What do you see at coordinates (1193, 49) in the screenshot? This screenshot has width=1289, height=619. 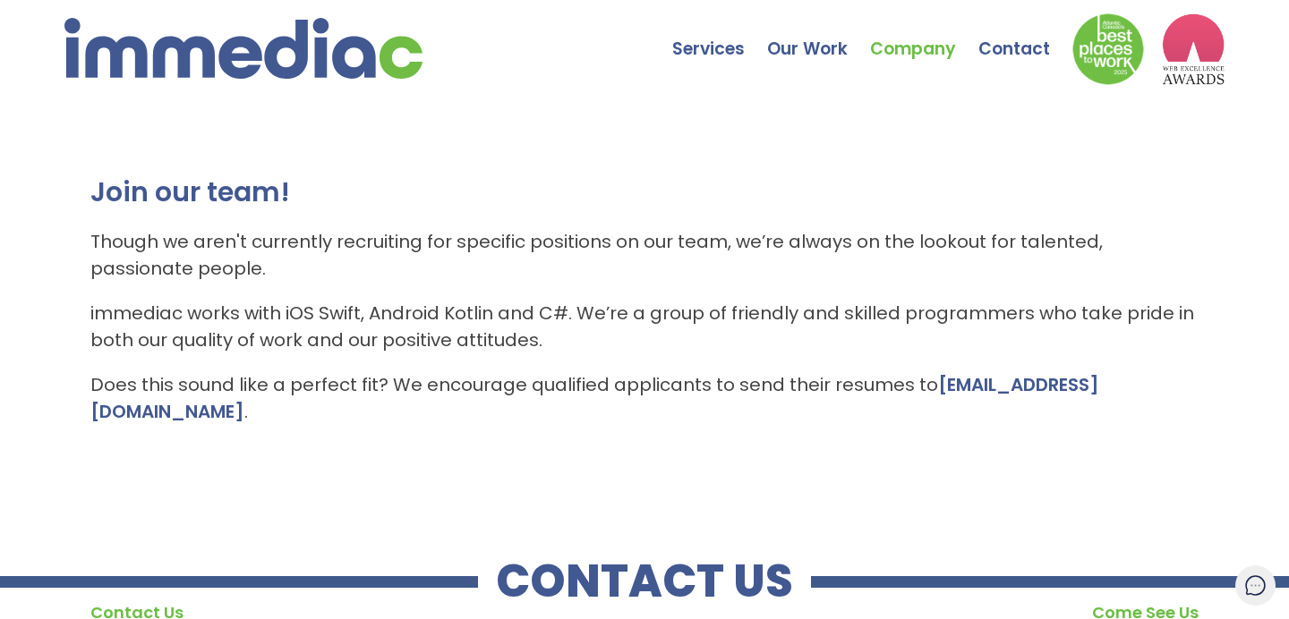 I see `img: logo2_wea_nobg.webp` at bounding box center [1193, 49].